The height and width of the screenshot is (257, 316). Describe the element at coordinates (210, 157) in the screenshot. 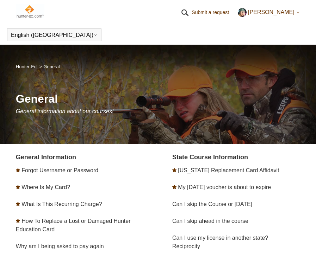

I see `a: State Course Information` at that location.